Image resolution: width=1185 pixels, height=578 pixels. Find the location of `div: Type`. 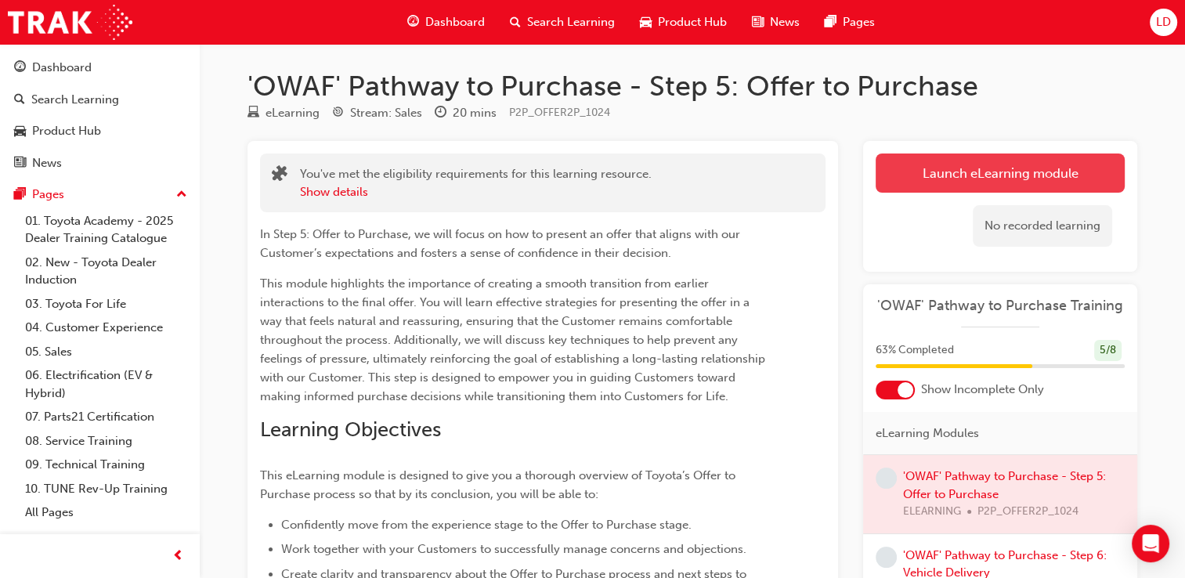

div: Type is located at coordinates (283, 113).